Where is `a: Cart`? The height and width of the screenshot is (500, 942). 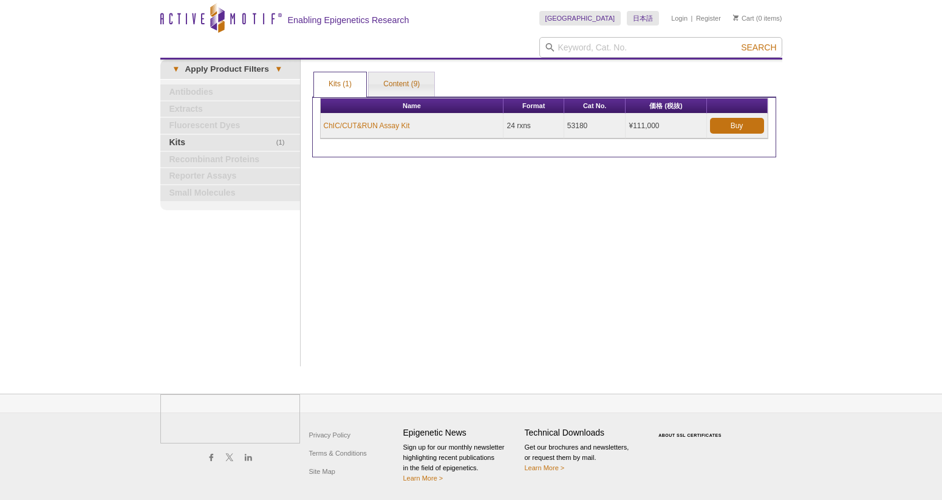 a: Cart is located at coordinates (744, 18).